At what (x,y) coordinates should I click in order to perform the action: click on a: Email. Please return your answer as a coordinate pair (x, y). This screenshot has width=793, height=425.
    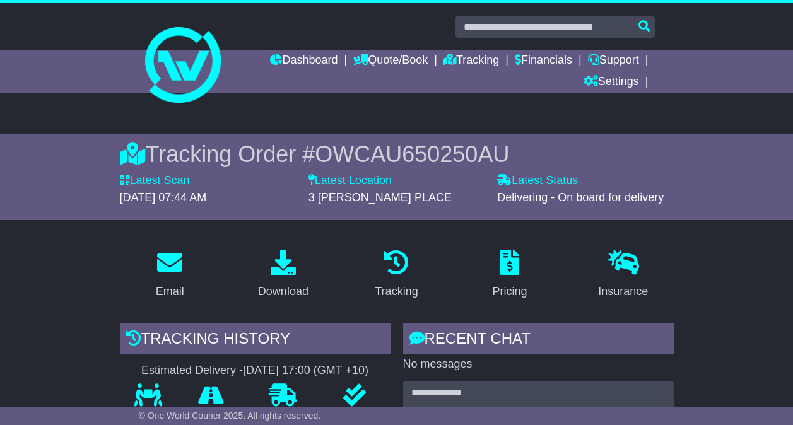
    Looking at the image, I should click on (170, 275).